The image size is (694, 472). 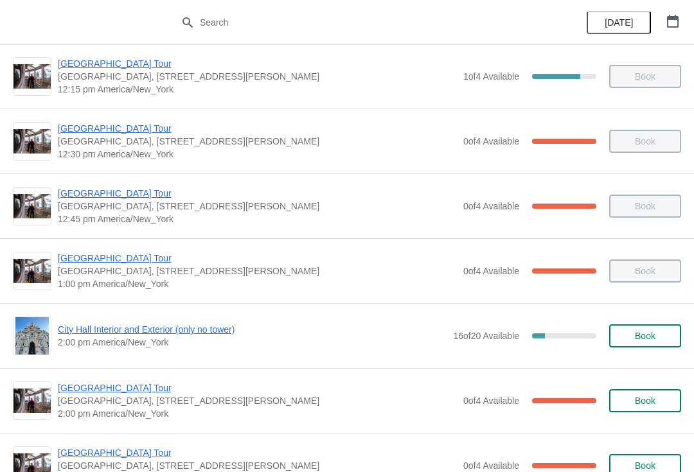 I want to click on span: City Hall Interior and Exterior (only no tower), so click(x=252, y=330).